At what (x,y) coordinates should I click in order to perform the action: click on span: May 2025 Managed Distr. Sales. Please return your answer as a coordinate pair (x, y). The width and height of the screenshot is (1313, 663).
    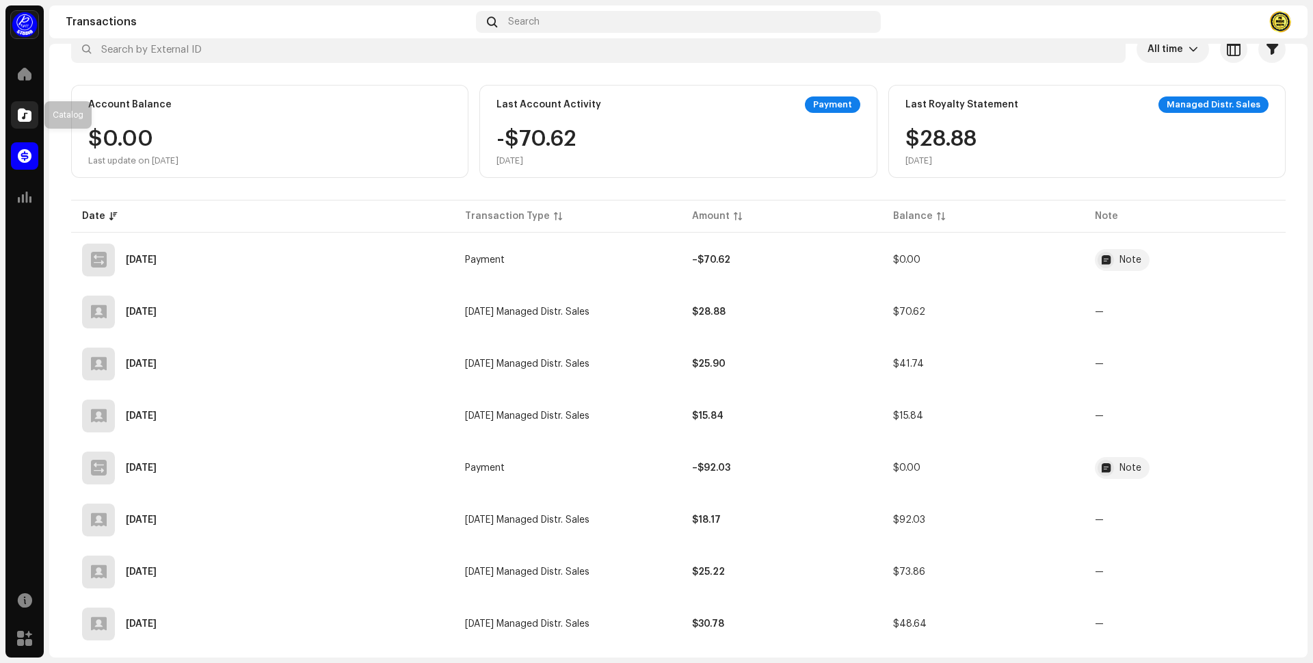
    Looking at the image, I should click on (527, 572).